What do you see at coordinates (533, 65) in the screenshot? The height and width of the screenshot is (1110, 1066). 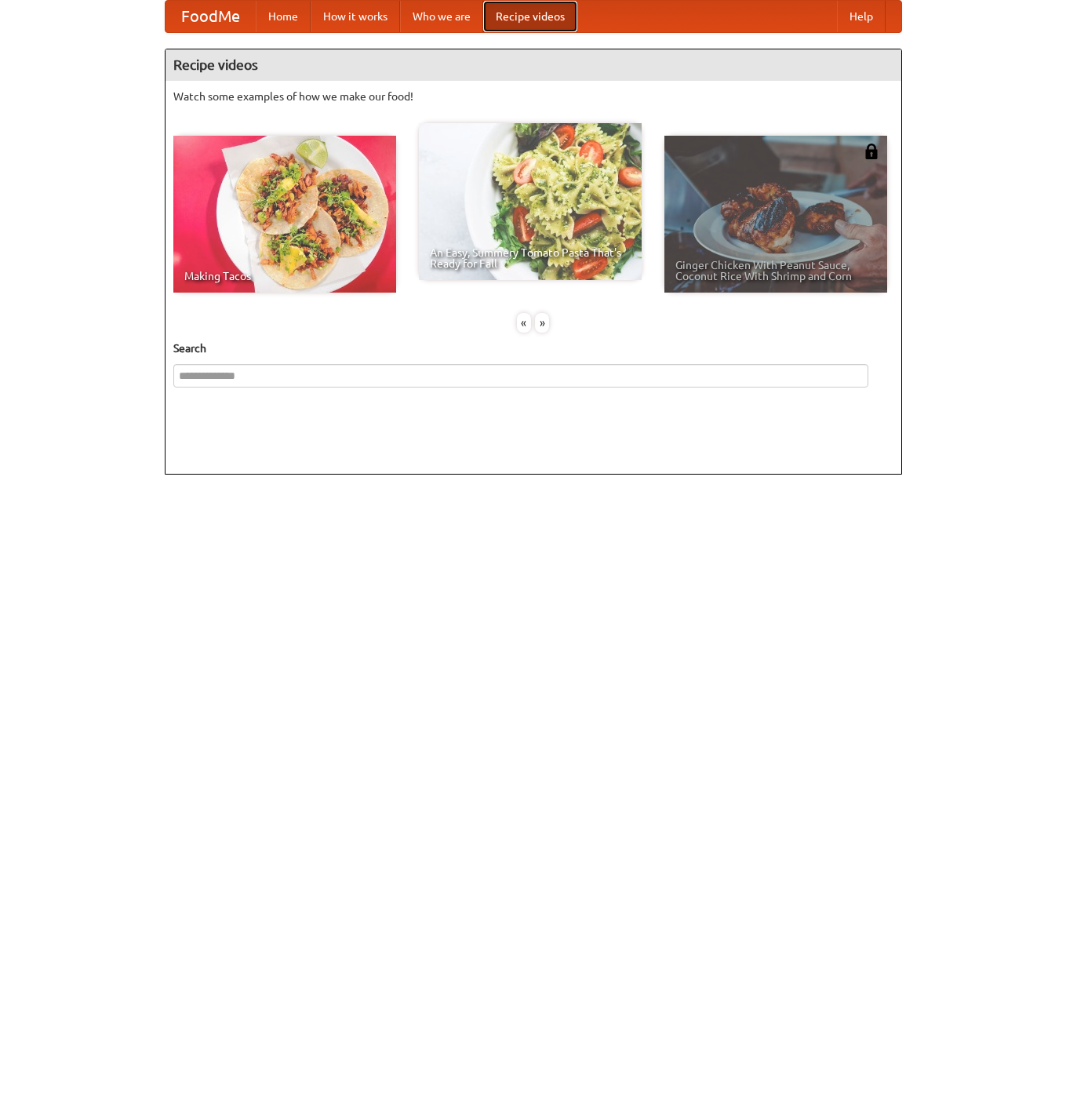 I see `h4: Recipe videos` at bounding box center [533, 65].